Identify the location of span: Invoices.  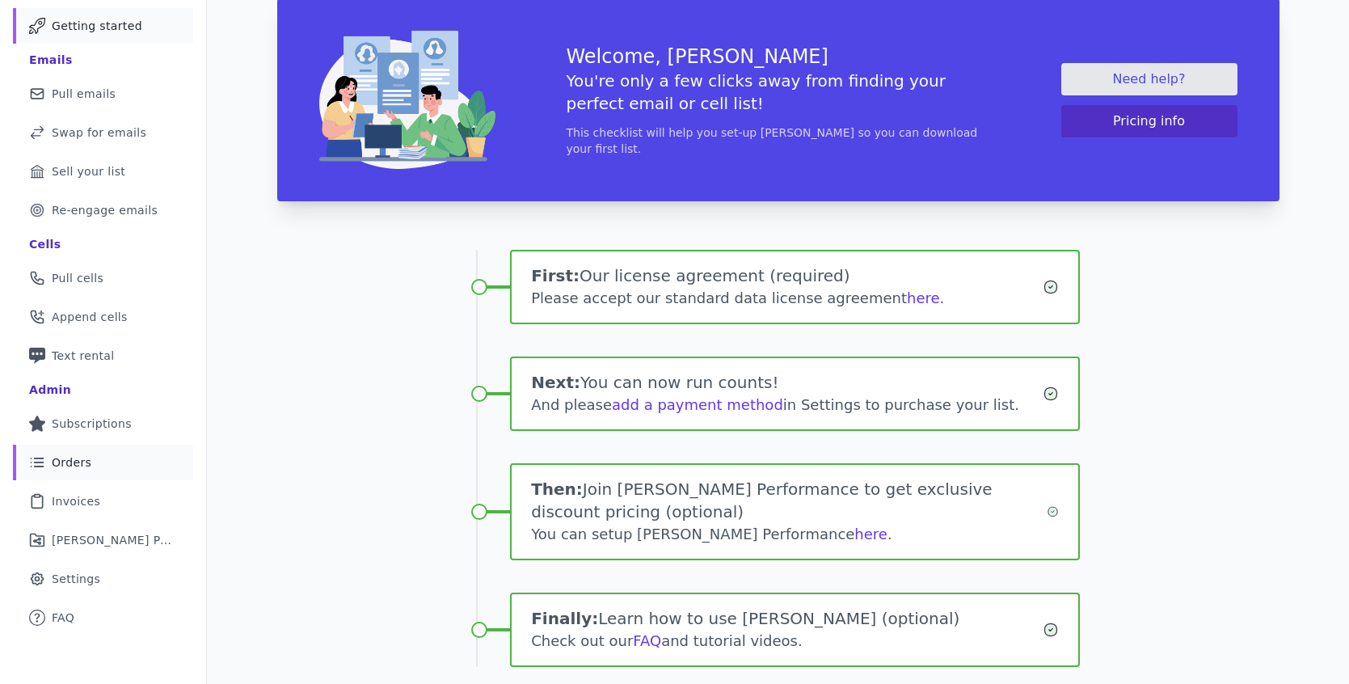
(76, 501).